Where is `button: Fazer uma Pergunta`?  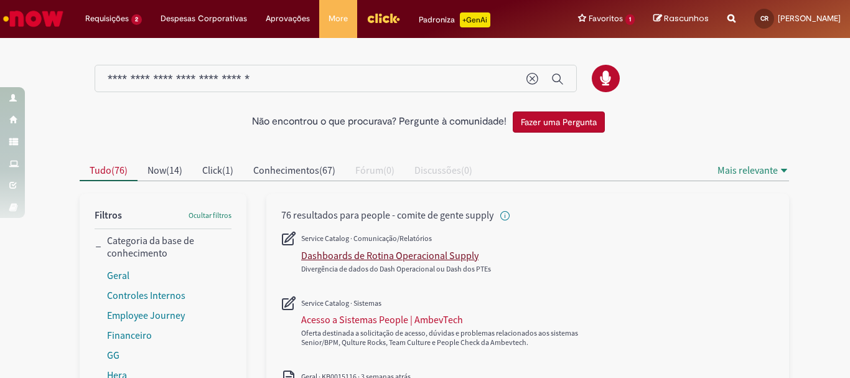
button: Fazer uma Pergunta is located at coordinates (559, 122).